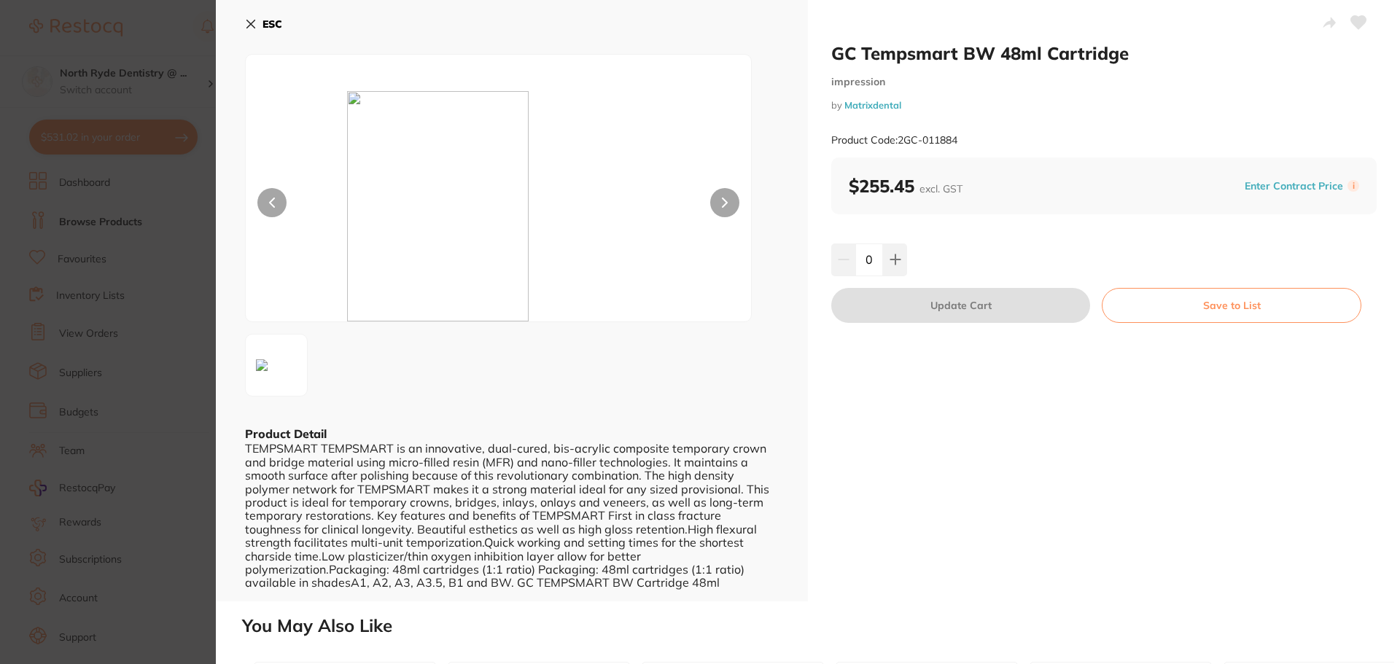 The width and height of the screenshot is (1400, 664). Describe the element at coordinates (894, 140) in the screenshot. I see `small: Product Code: 2GC-011884` at that location.